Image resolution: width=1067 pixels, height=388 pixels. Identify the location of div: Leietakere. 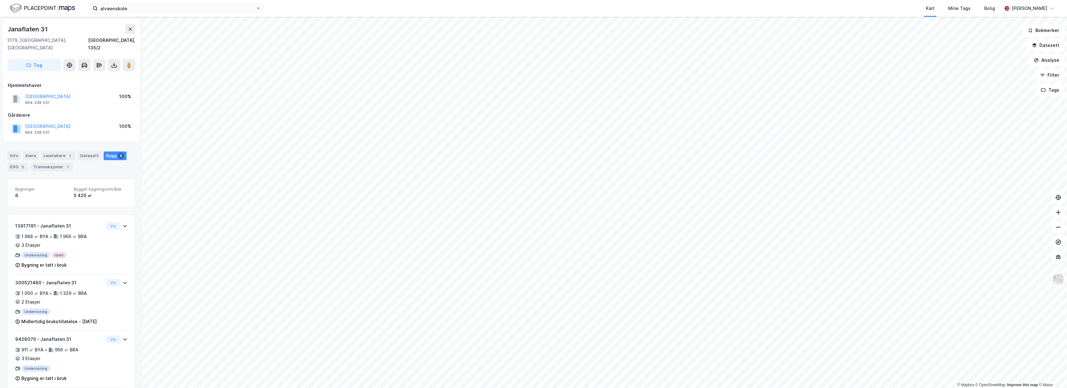
(58, 156).